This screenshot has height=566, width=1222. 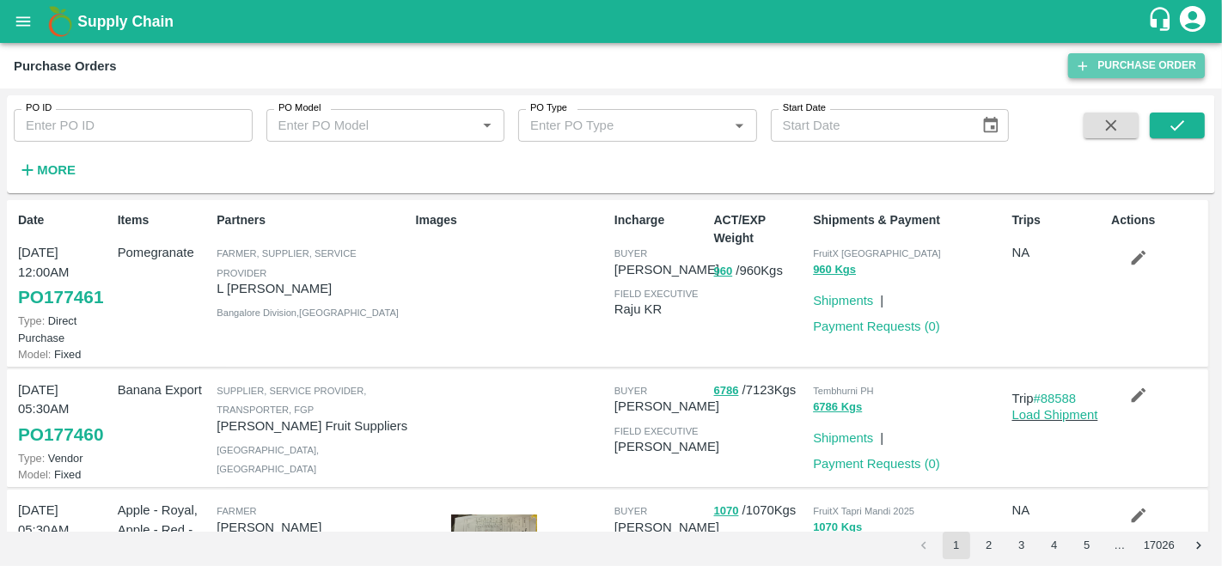 I want to click on button: 960 Kgs, so click(x=834, y=270).